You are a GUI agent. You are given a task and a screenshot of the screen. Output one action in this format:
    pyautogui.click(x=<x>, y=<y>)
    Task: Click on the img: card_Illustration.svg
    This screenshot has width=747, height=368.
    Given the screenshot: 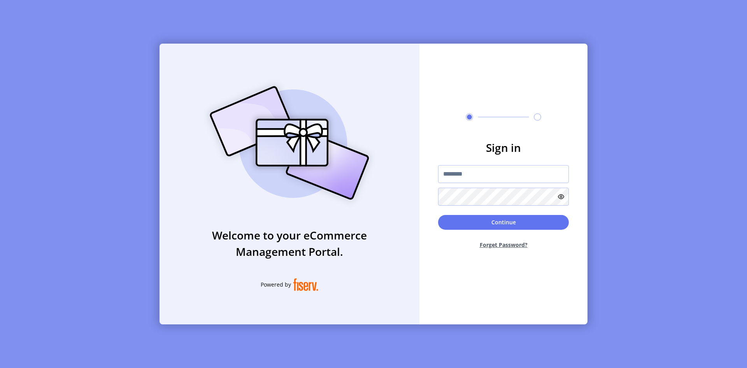 What is the action you would take?
    pyautogui.click(x=289, y=143)
    